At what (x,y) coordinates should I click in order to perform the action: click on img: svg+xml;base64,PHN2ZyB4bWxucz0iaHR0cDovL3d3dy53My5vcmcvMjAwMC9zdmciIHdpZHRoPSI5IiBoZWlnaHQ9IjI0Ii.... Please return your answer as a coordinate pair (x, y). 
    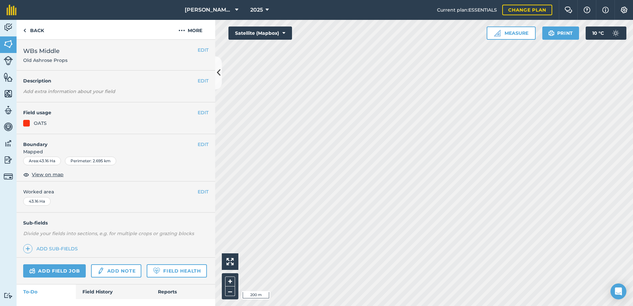
    Looking at the image, I should click on (25, 30).